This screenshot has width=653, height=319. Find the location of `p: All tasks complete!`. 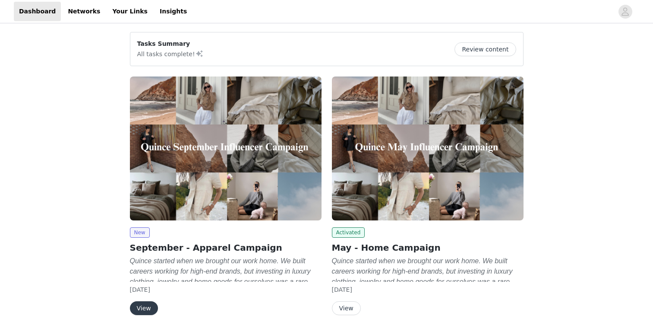

p: All tasks complete! is located at coordinates (171, 54).